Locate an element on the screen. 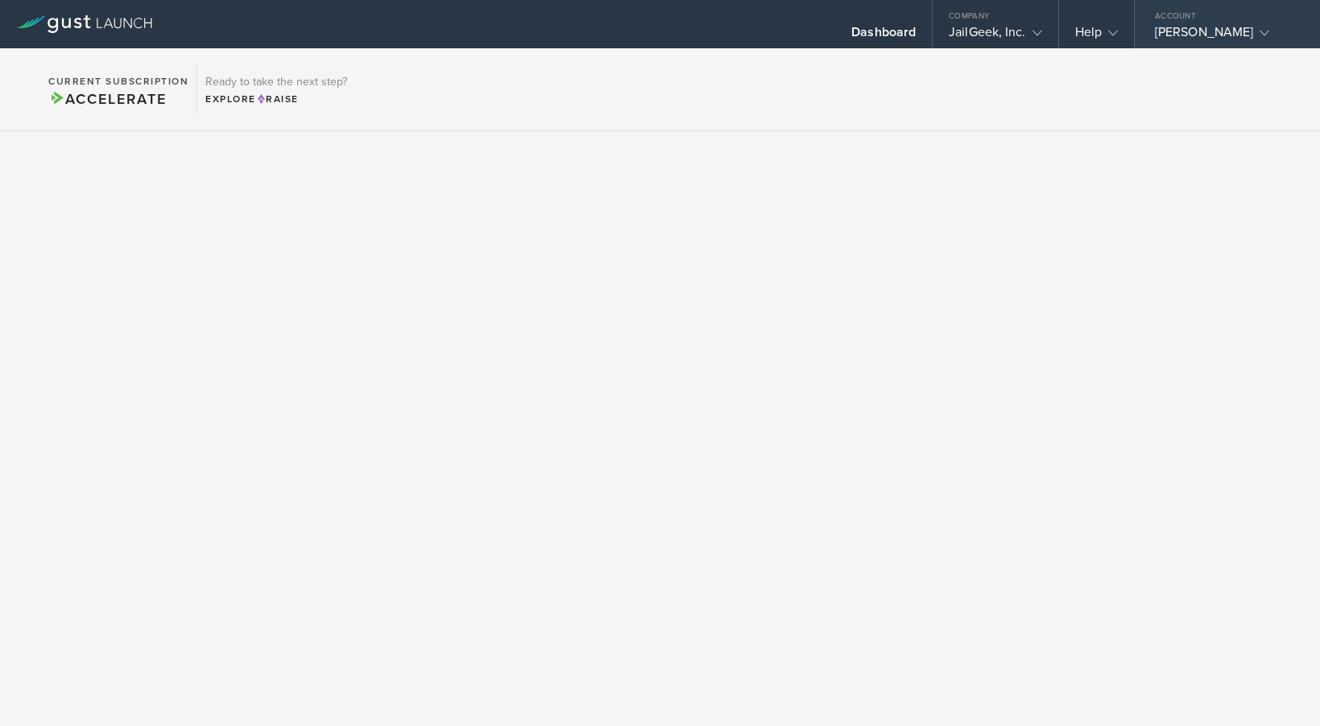 This screenshot has width=1320, height=726. span: Accelerate is located at coordinates (107, 99).